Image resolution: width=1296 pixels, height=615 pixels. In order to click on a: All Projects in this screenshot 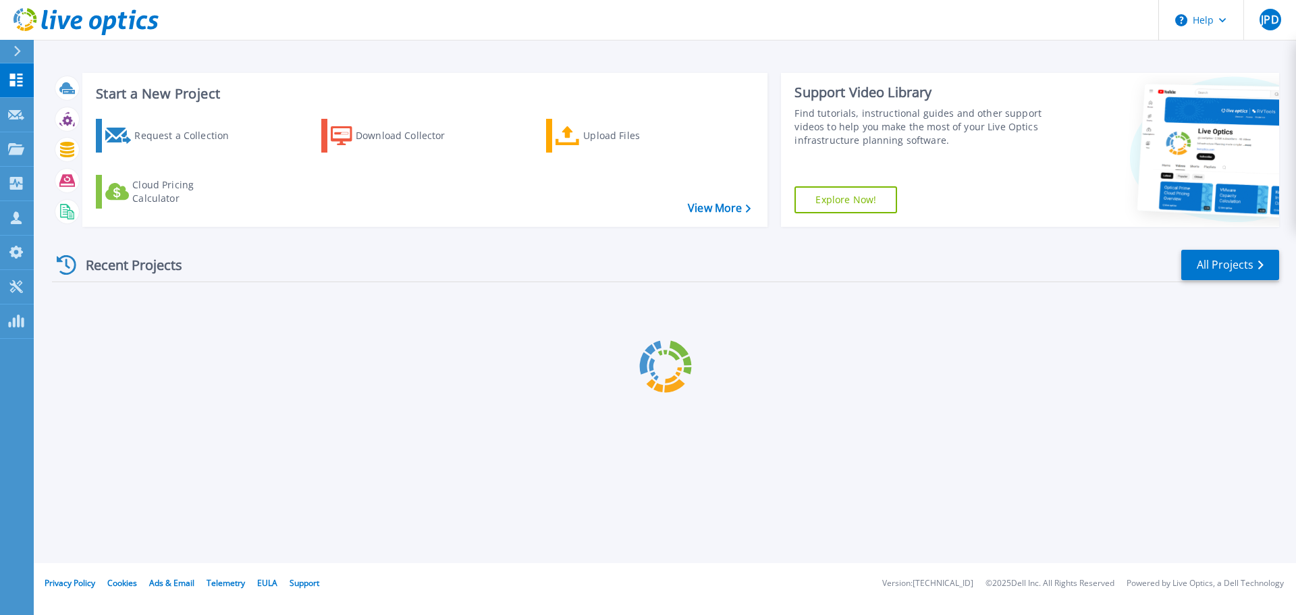, I will do `click(1230, 265)`.